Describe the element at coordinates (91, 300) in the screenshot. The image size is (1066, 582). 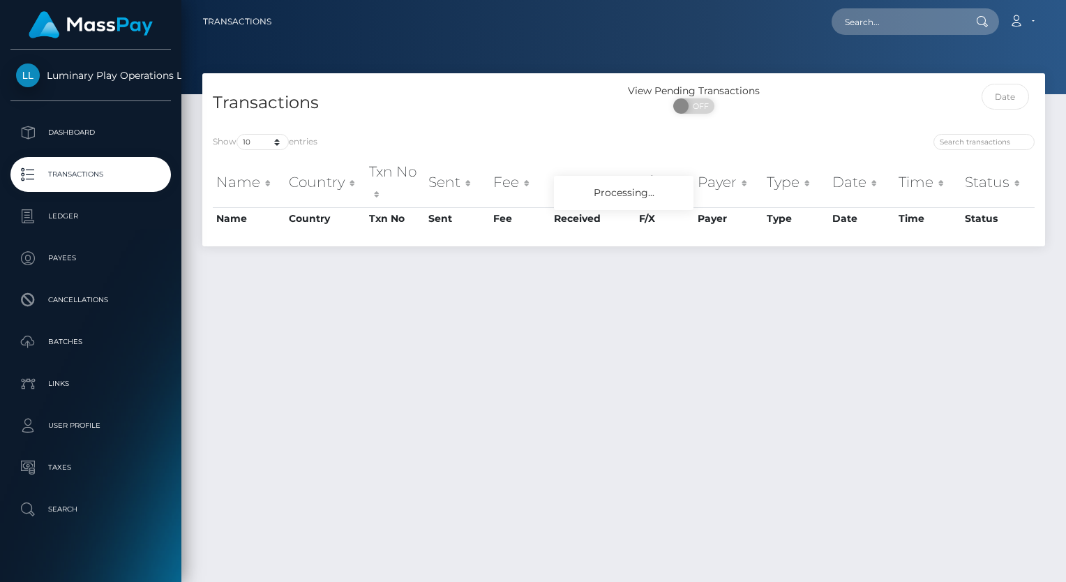
I see `p: Cancellations` at that location.